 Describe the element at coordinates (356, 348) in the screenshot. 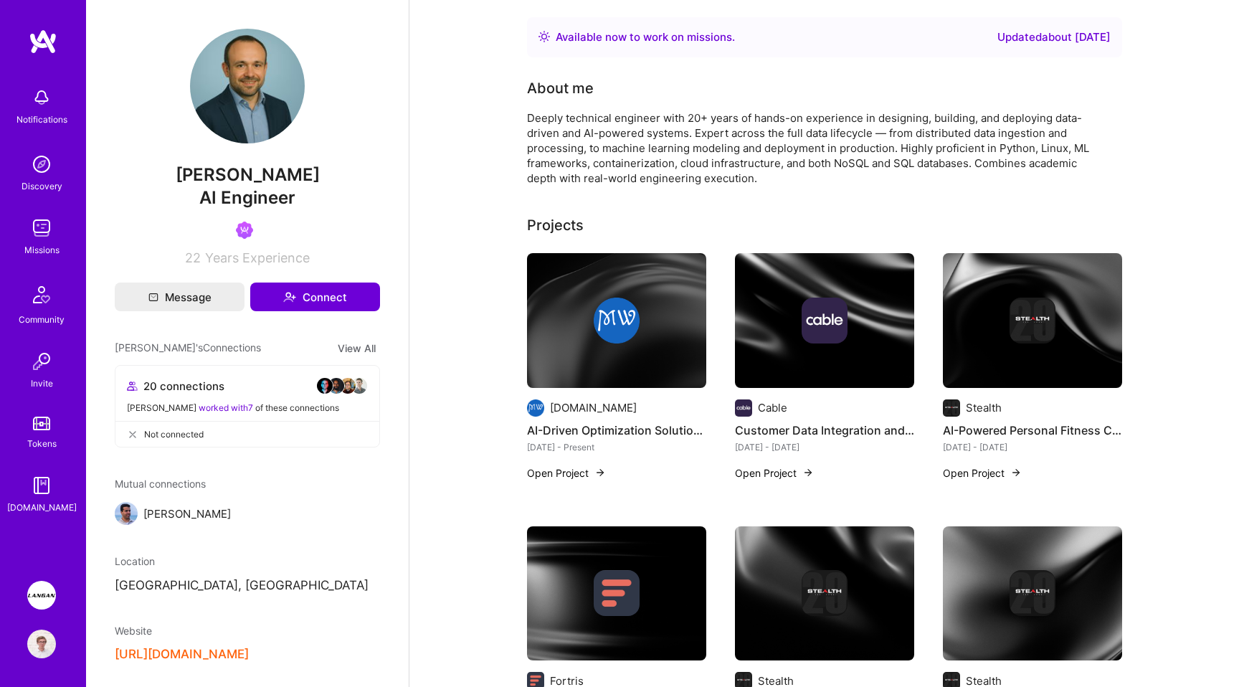

I see `button: View All` at that location.